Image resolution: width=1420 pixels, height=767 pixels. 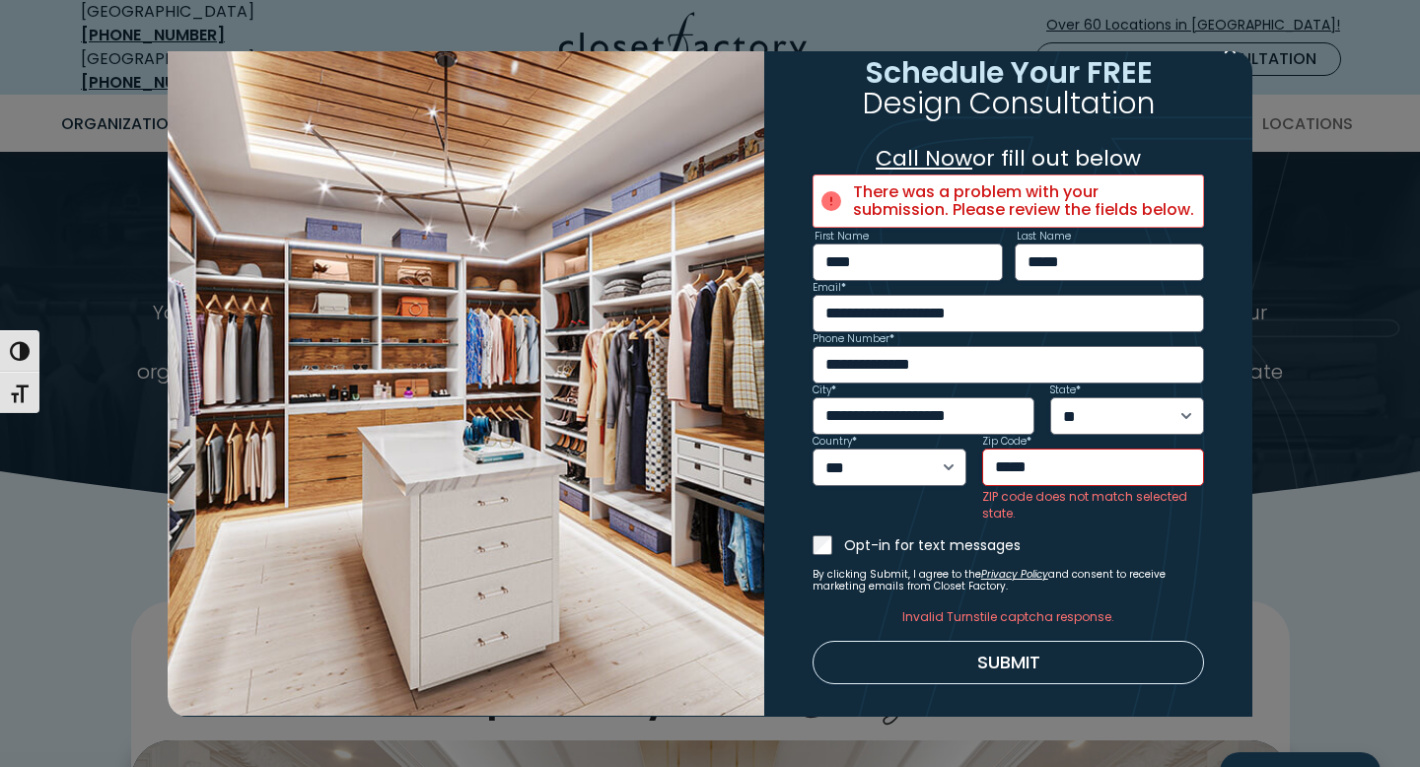 What do you see at coordinates (1009, 71) in the screenshot?
I see `span: Schedule Your FREE` at bounding box center [1009, 71].